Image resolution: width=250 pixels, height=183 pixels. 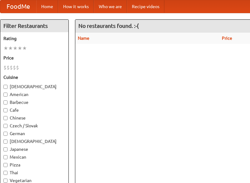 I want to click on input: Chinese, so click(x=5, y=118).